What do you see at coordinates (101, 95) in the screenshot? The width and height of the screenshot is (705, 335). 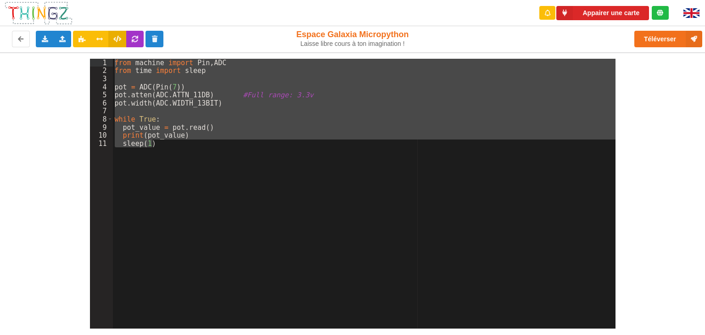 I see `div: 5` at bounding box center [101, 95].